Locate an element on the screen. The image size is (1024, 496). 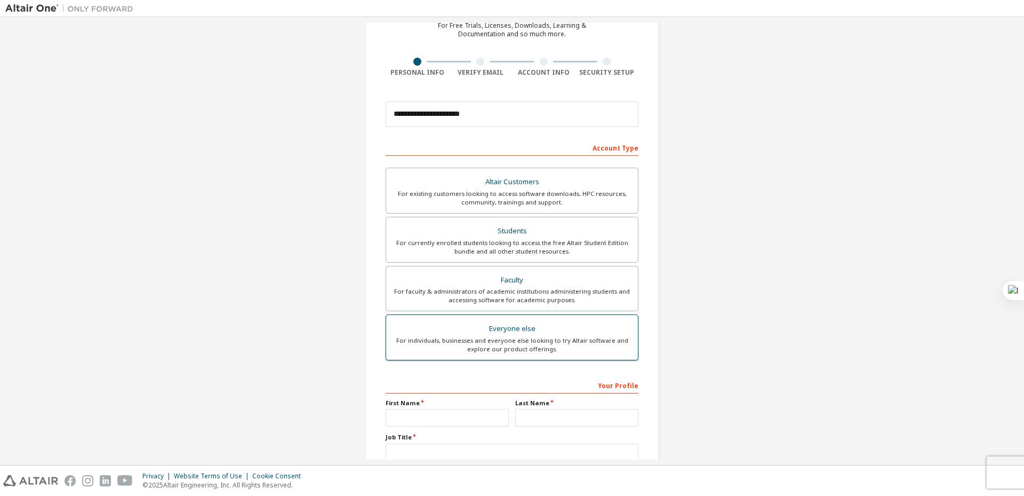
div: Your Profile is located at coordinates (512, 385).